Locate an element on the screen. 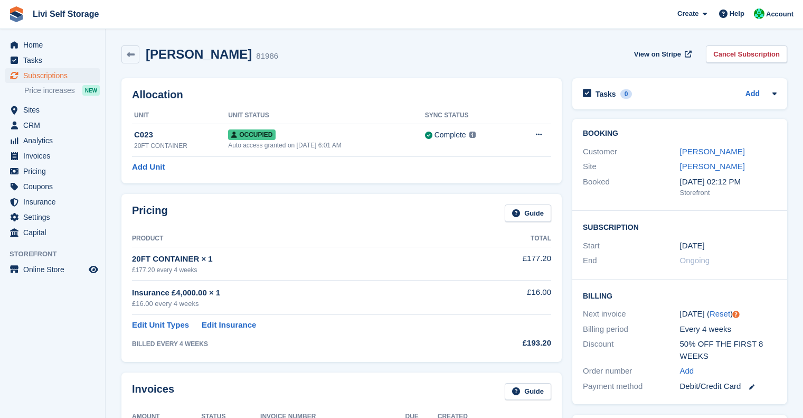 This screenshot has height=418, width=803. span: Occupied is located at coordinates (252, 135).